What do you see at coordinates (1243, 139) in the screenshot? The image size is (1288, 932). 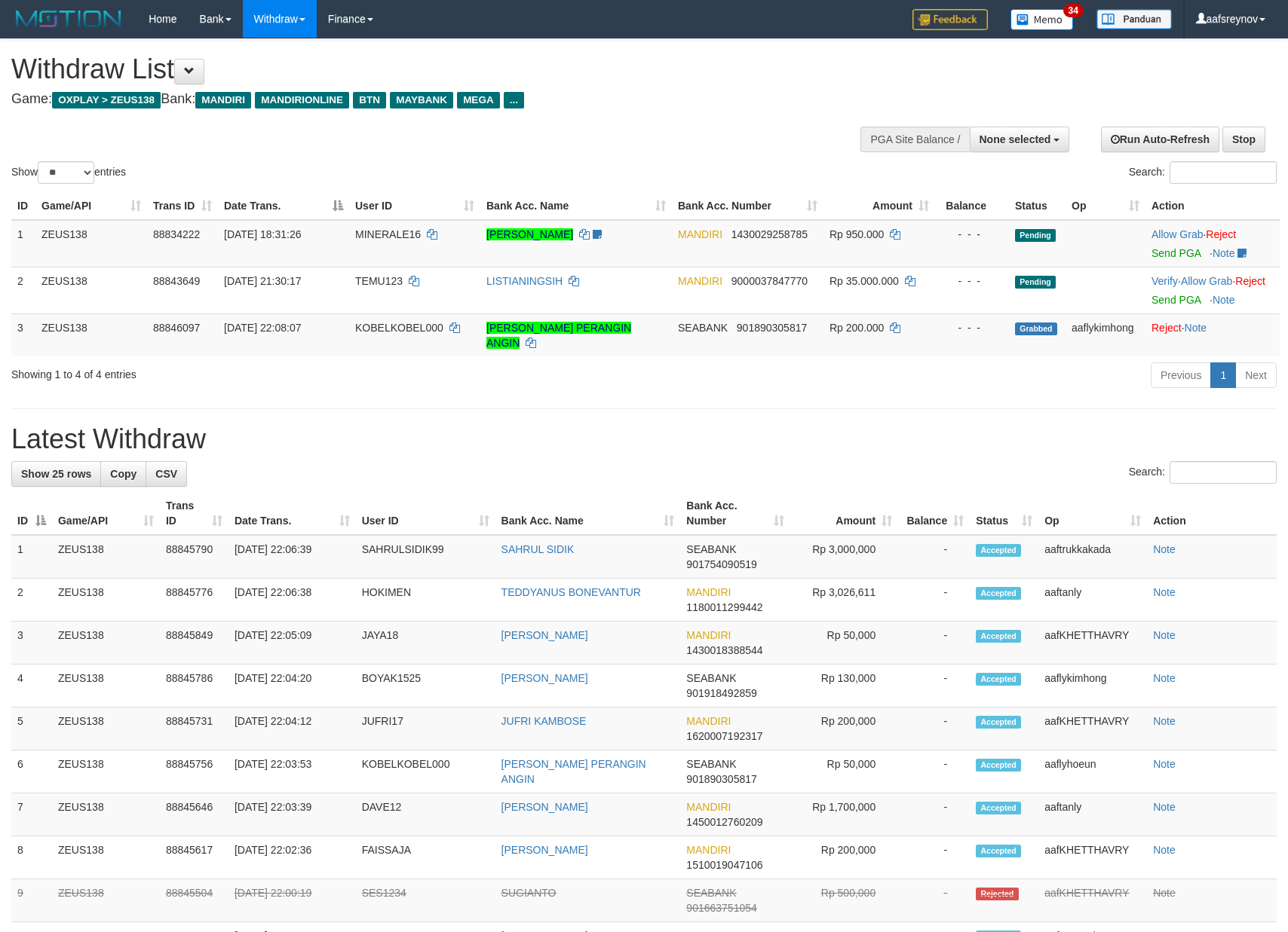 I see `a: Stop` at bounding box center [1243, 139].